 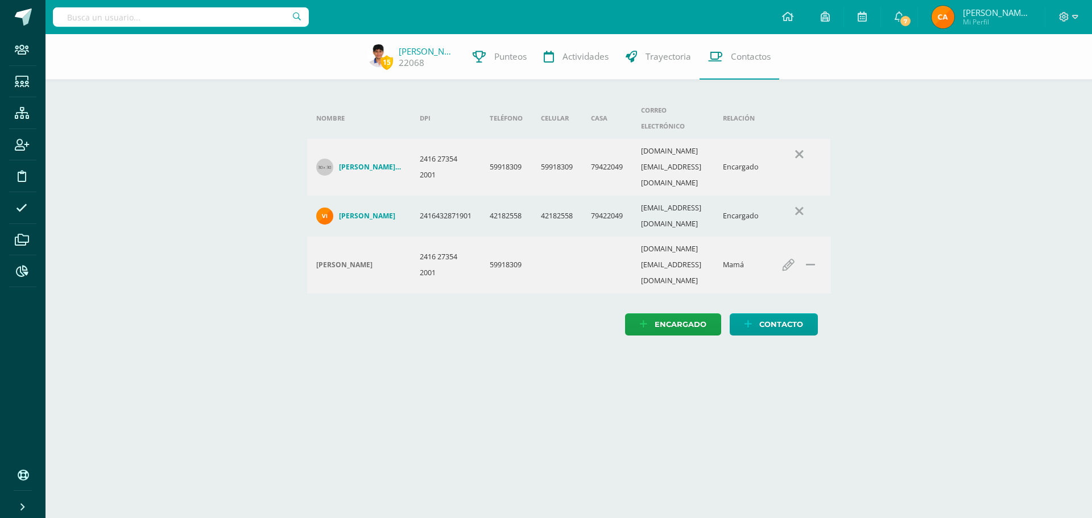 What do you see at coordinates (506, 118) in the screenshot?
I see `th: Teléfono` at bounding box center [506, 118].